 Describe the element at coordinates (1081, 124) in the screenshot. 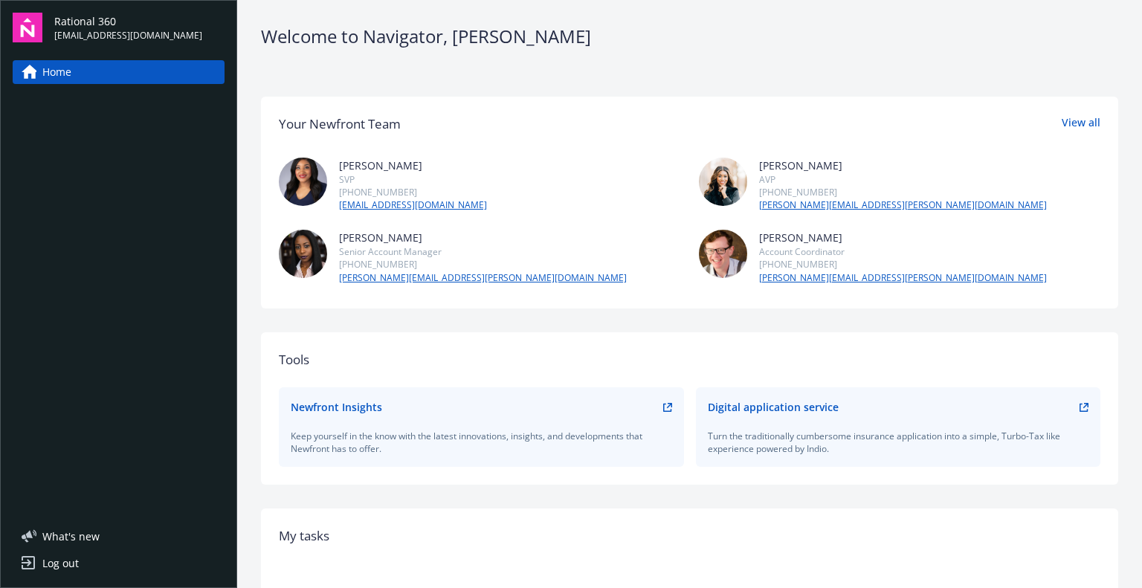

I see `a: View all` at that location.